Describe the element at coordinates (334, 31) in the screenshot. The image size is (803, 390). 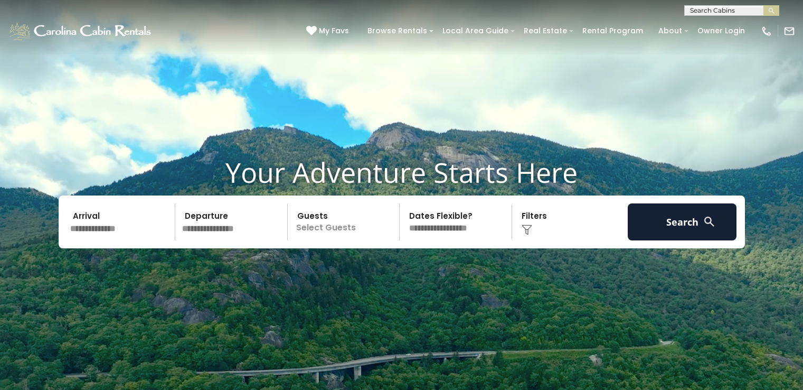
I see `span: My Favs` at that location.